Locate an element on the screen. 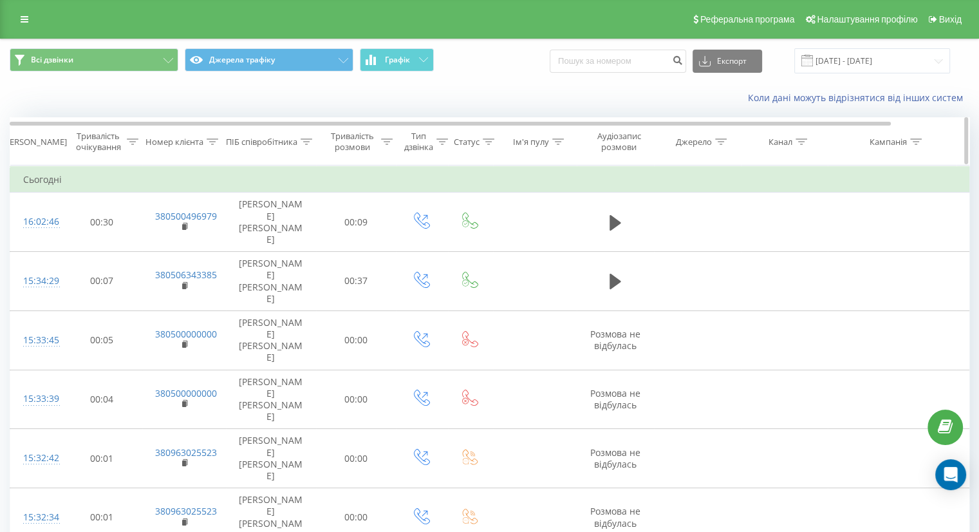  div: ПІБ співробітника is located at coordinates (261, 142).